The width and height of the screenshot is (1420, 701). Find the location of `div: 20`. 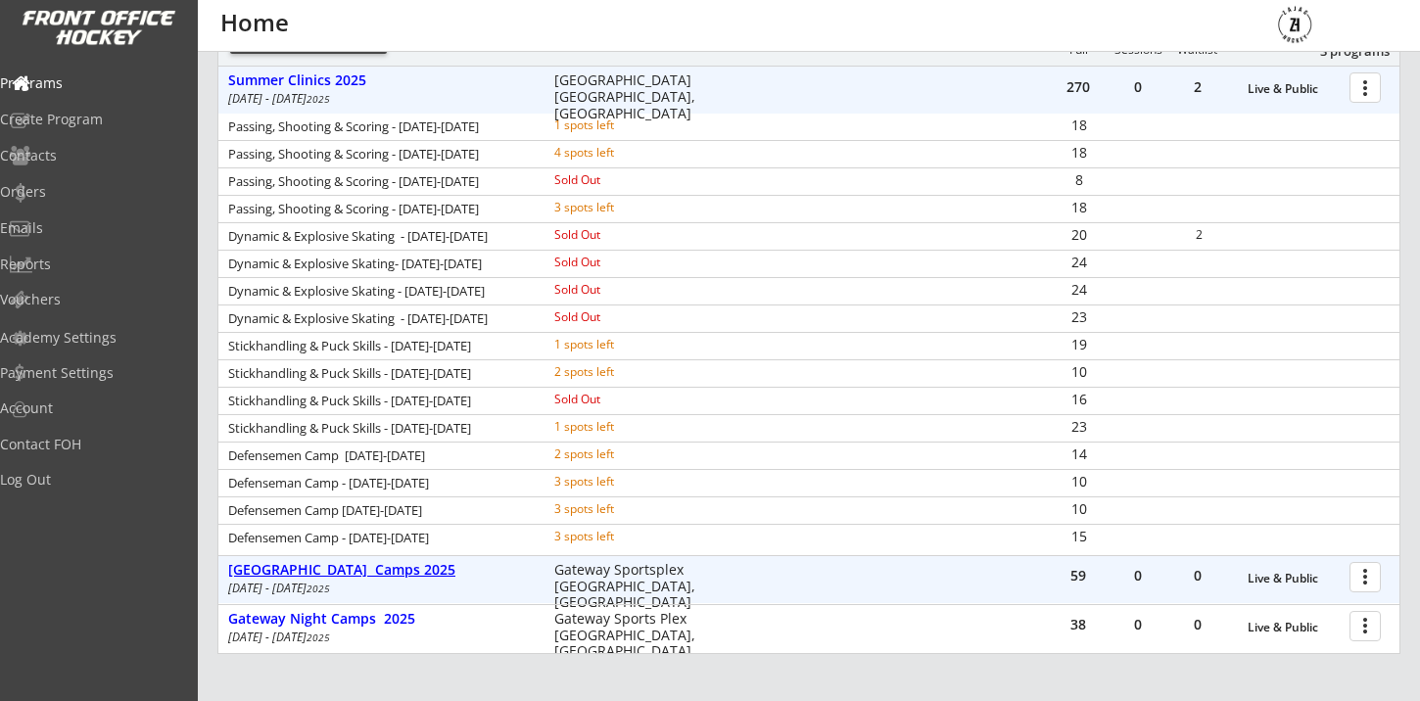

div: 20 is located at coordinates (1078, 235).